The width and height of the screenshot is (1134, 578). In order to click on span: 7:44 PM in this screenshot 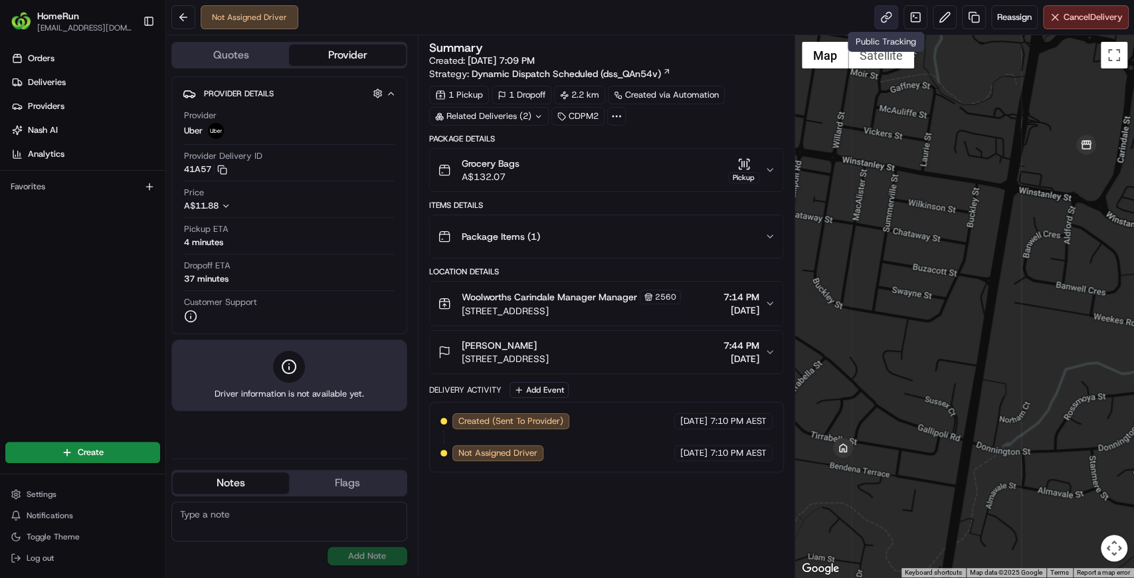, I will do `click(741, 345)`.